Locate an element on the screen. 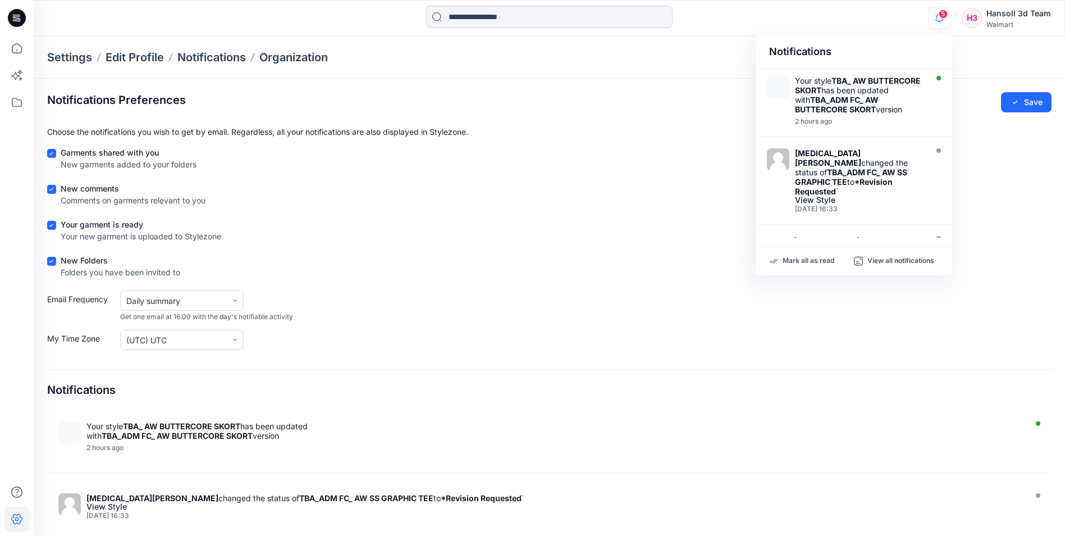 The height and width of the screenshot is (536, 1065). p: View all notifications is located at coordinates (901, 261).